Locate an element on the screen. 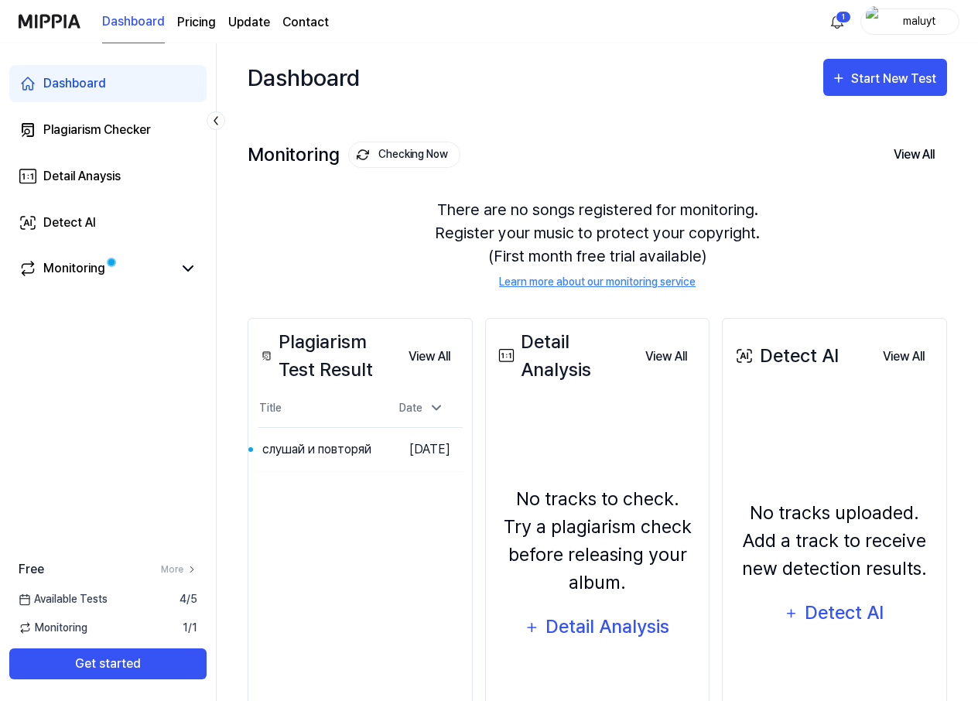 The width and height of the screenshot is (978, 701). a: Detect AI is located at coordinates (107, 223).